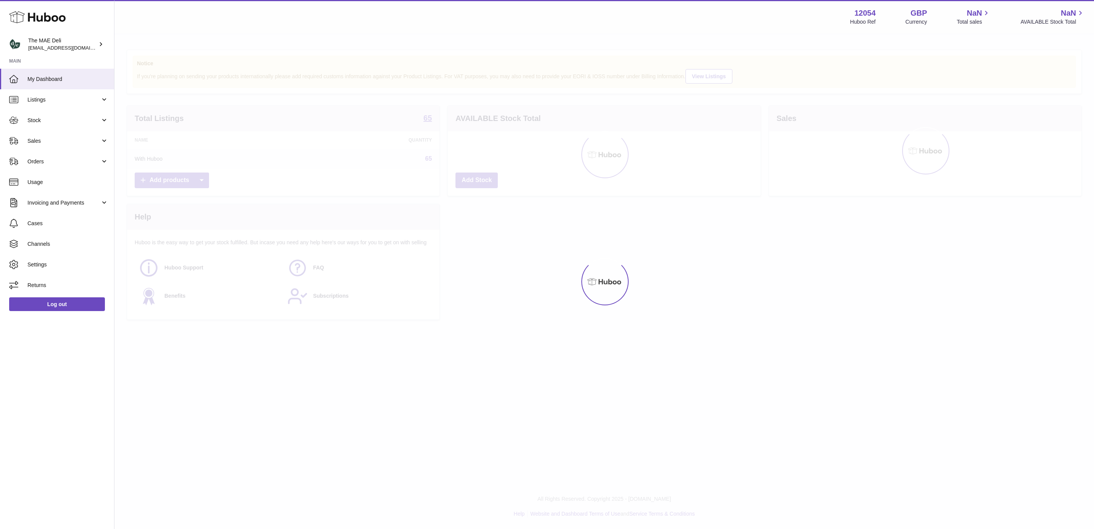  What do you see at coordinates (68, 264) in the screenshot?
I see `span: Settings` at bounding box center [68, 264].